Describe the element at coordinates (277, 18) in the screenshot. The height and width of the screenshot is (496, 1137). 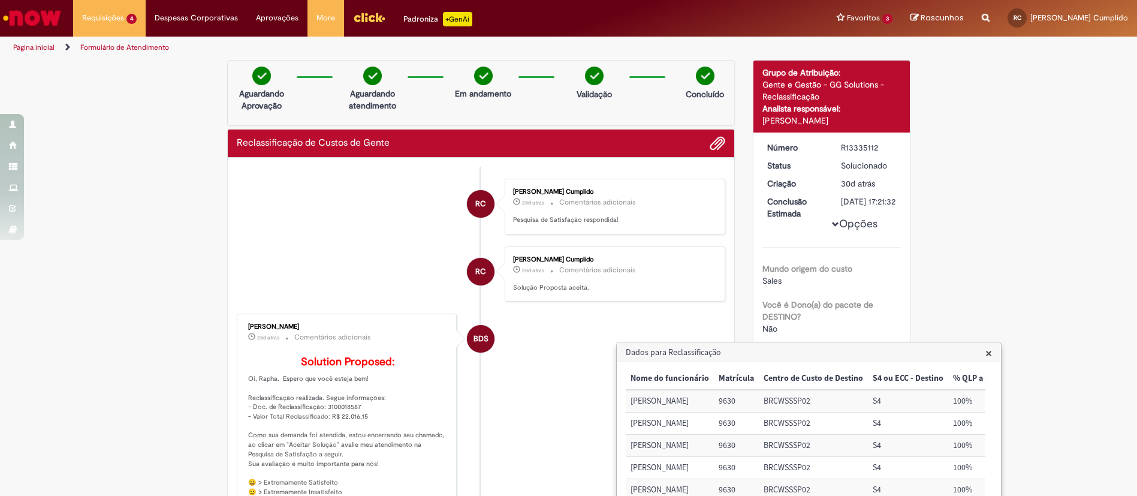
I see `span: Aprovações` at that location.